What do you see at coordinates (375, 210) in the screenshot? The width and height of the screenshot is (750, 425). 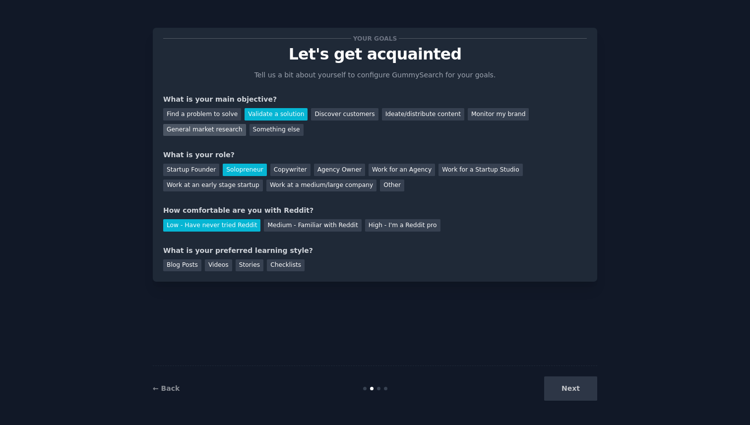 I see `div: How comfortable are you with Reddit?` at bounding box center [375, 210].